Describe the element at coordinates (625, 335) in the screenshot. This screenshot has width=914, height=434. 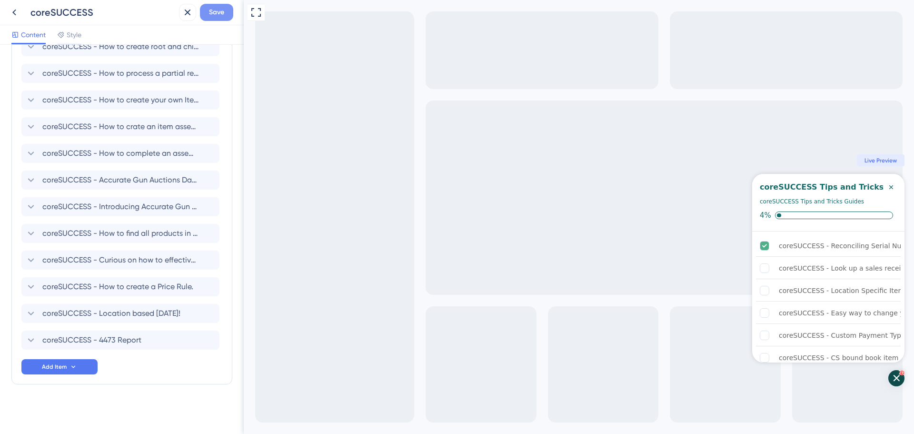
I see `div: coreSUCCESS - Custom Payment Types and Donations` at that location.